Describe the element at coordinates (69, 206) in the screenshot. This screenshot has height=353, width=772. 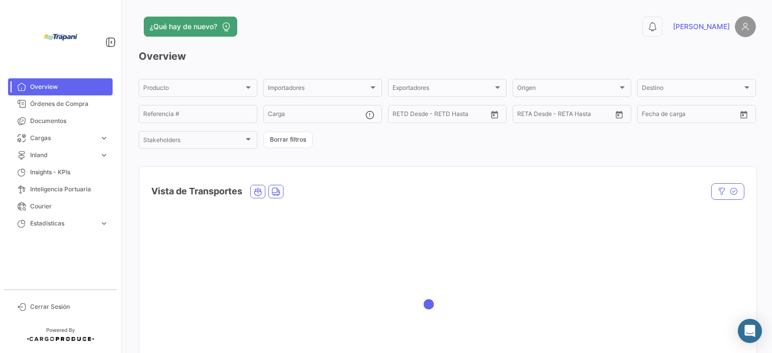
I see `span: Courier` at that location.